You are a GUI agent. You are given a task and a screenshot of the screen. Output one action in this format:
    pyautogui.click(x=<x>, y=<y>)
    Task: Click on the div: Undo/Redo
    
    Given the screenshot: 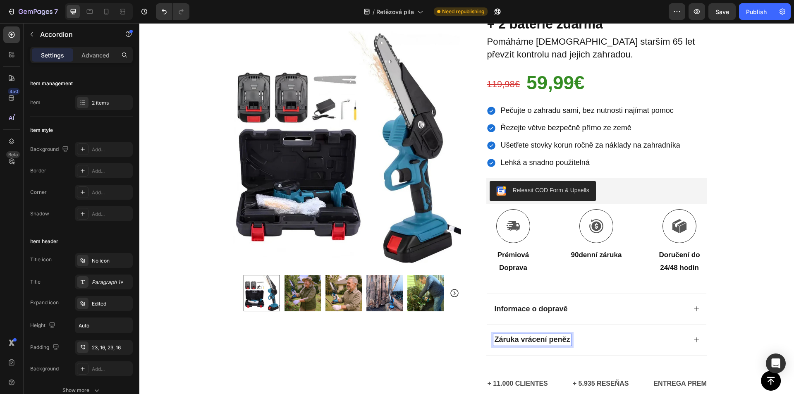 What is the action you would take?
    pyautogui.click(x=172, y=12)
    